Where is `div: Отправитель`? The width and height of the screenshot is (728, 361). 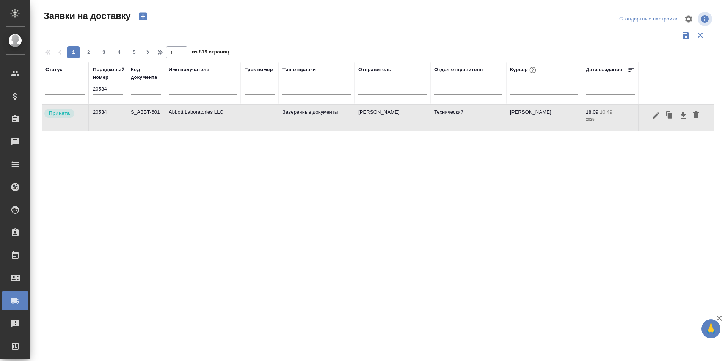 div: Отправитель is located at coordinates (375, 70).